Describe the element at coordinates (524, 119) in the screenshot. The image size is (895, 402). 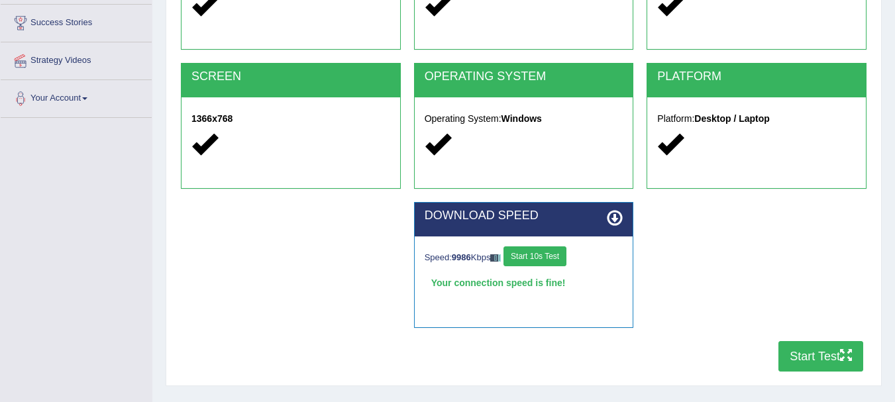
I see `h5: Operating System:` at that location.